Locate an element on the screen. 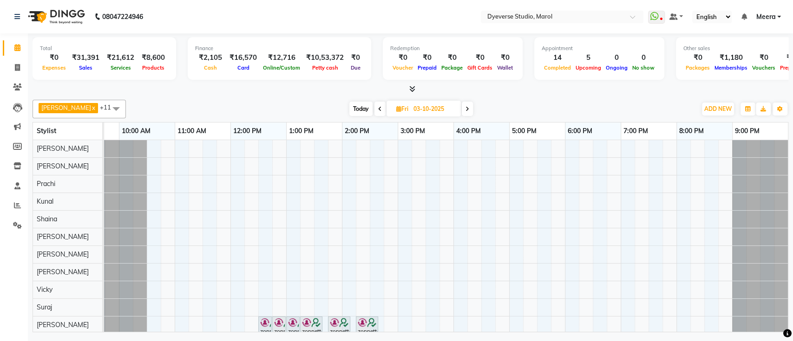 The width and height of the screenshot is (793, 341). div: ₹1,180 is located at coordinates (730, 58).